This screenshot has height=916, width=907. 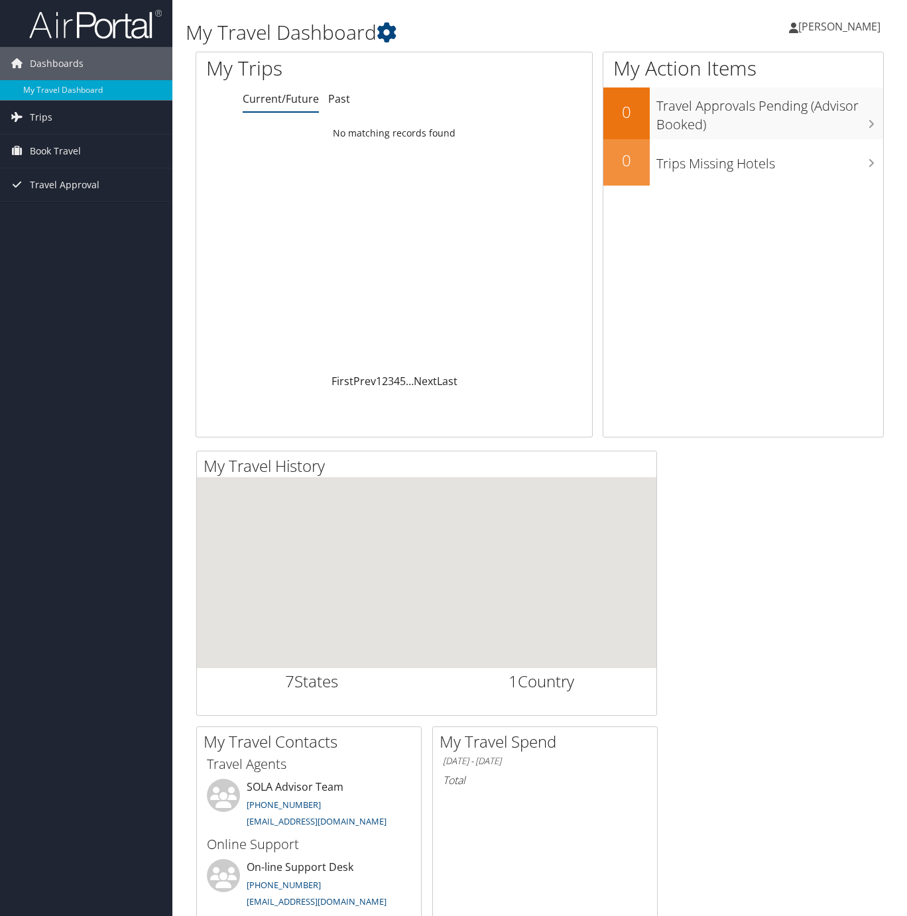 I want to click on h1: My Travel Dashboard, so click(x=422, y=32).